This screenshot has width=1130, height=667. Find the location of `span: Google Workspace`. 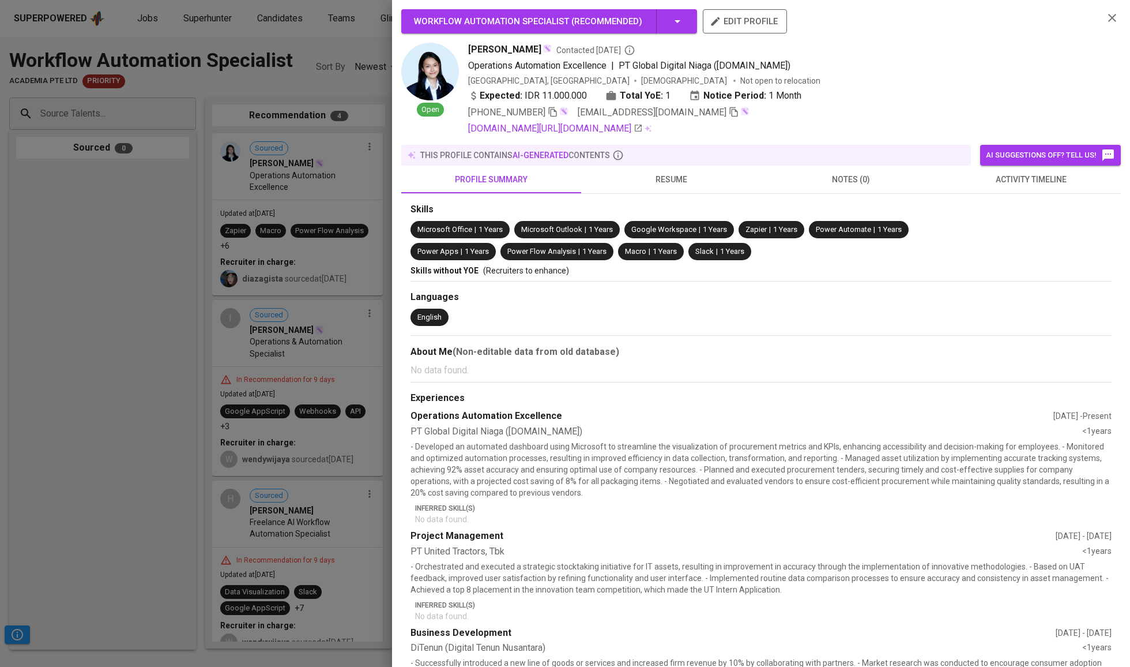

span: Google Workspace is located at coordinates (664, 229).